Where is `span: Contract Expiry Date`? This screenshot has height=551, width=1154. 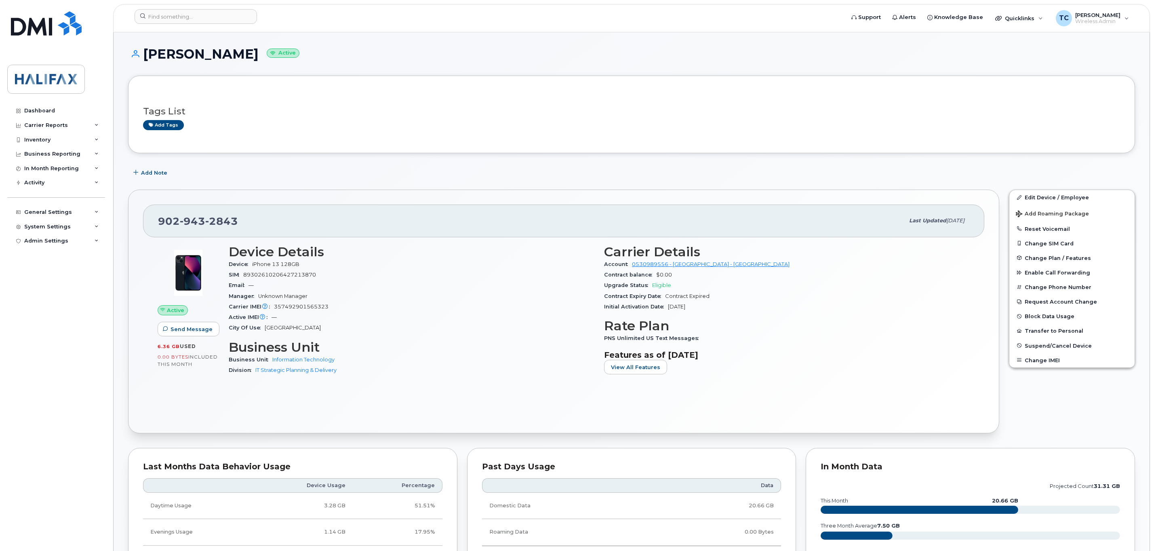
span: Contract Expiry Date is located at coordinates (634, 296).